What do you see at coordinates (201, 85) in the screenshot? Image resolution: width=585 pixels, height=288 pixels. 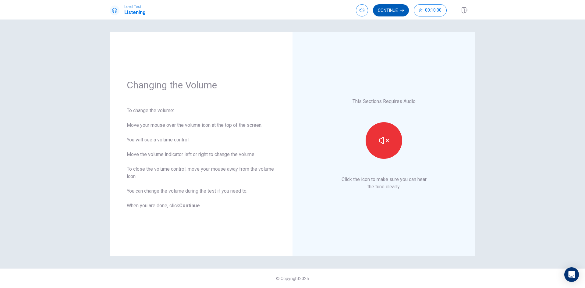 I see `h1: Changing the Volume` at bounding box center [201, 85].